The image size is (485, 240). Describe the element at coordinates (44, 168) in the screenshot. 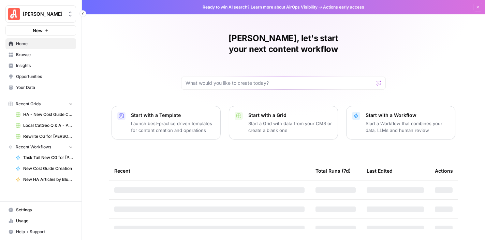

I see `a: New Cost Guide Creation` at that location.